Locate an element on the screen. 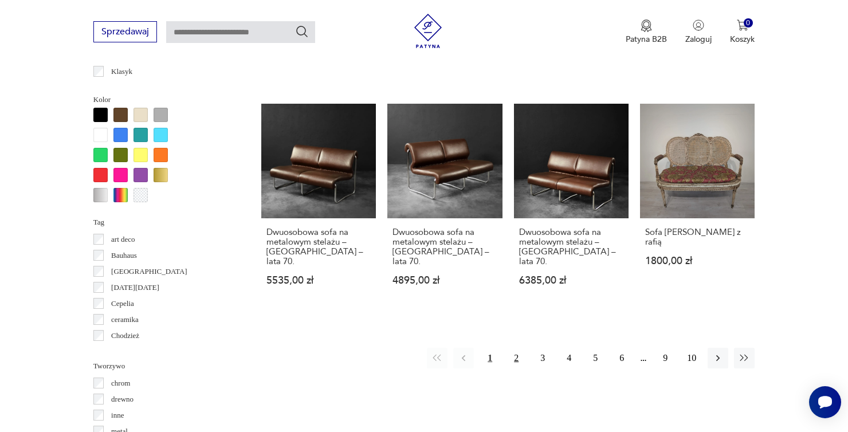 Image resolution: width=848 pixels, height=432 pixels. button: 6 is located at coordinates (622, 358).